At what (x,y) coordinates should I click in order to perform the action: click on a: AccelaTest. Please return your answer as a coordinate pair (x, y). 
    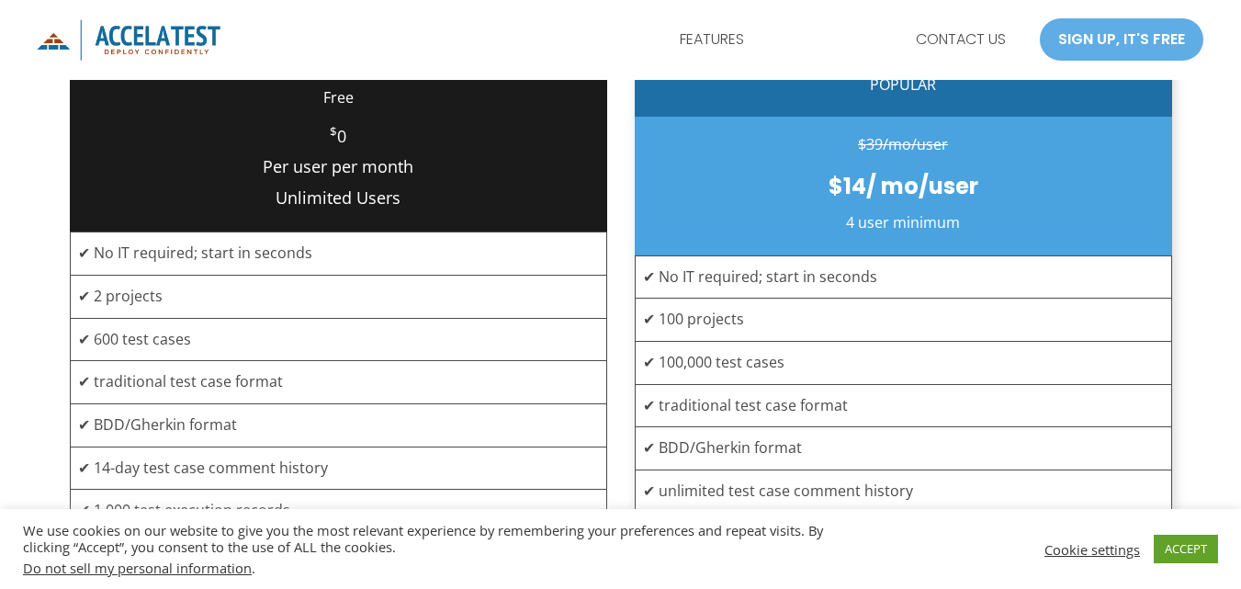
    Looking at the image, I should click on (129, 39).